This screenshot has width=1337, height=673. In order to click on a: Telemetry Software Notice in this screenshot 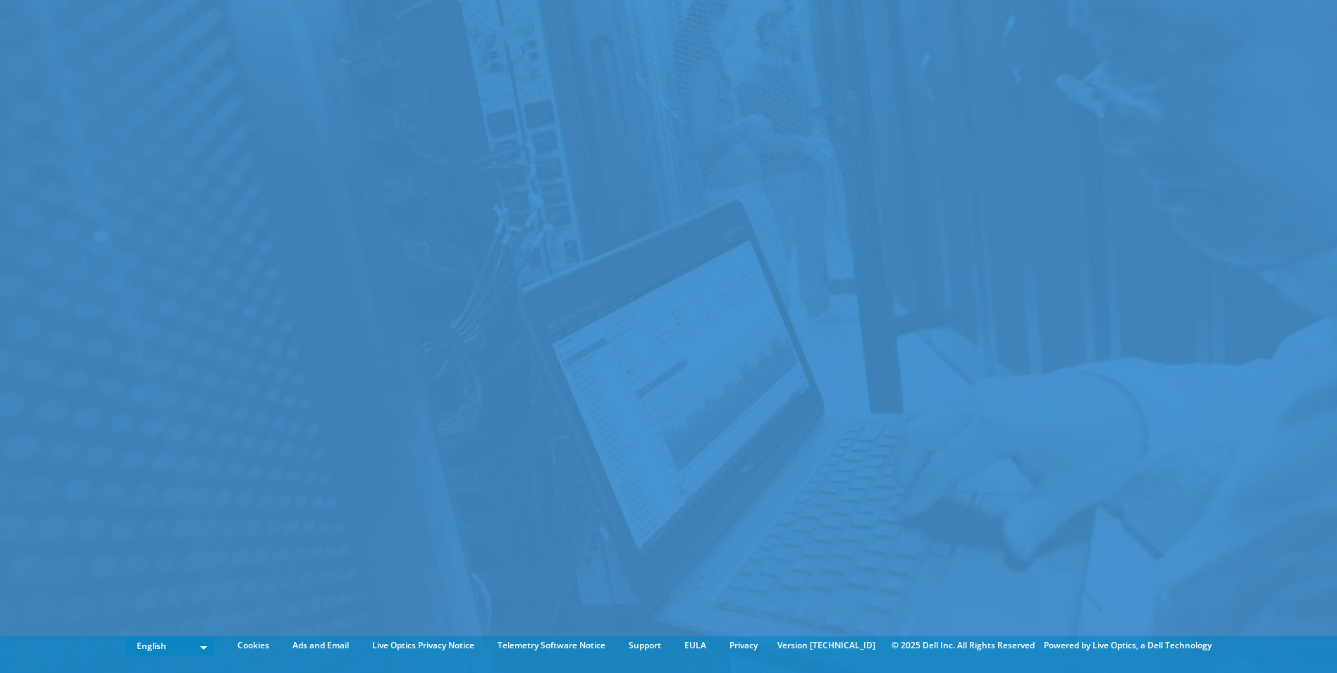, I will do `click(551, 645)`.